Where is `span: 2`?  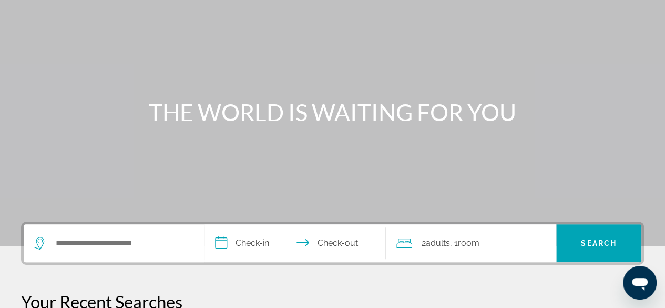 span: 2 is located at coordinates (436, 243).